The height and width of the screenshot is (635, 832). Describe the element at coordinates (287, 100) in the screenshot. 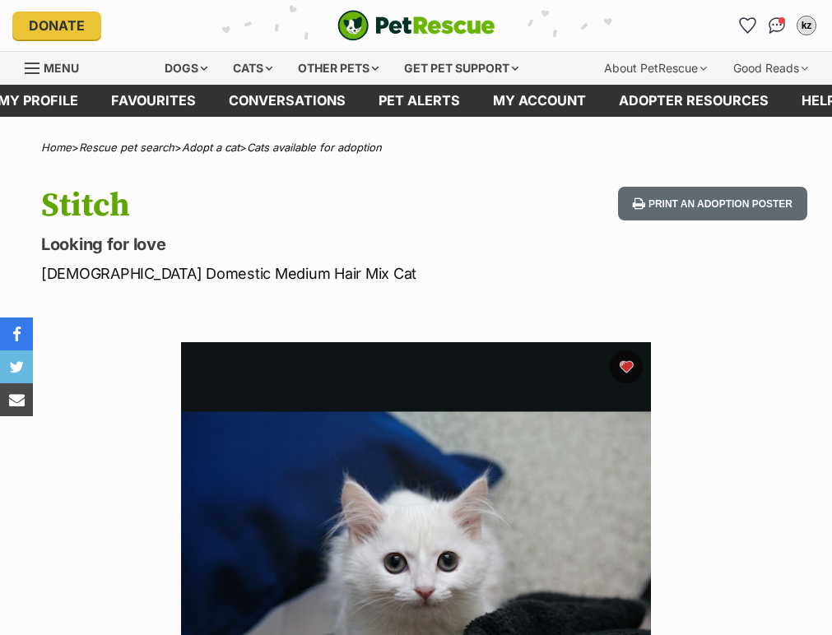

I see `a: conversations` at that location.